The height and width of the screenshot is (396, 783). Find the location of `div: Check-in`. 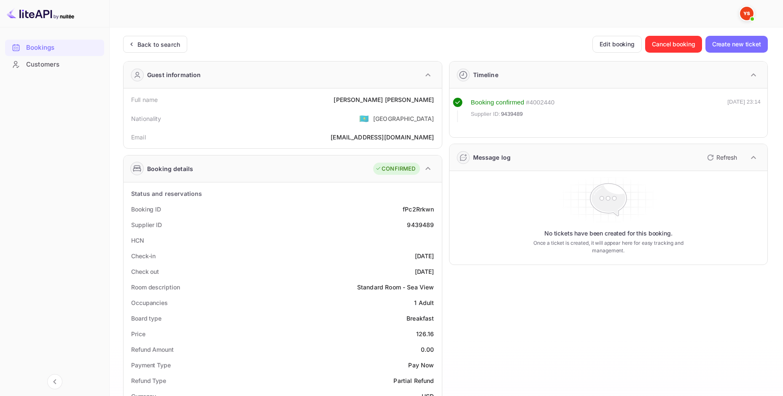

div: Check-in is located at coordinates (143, 256).